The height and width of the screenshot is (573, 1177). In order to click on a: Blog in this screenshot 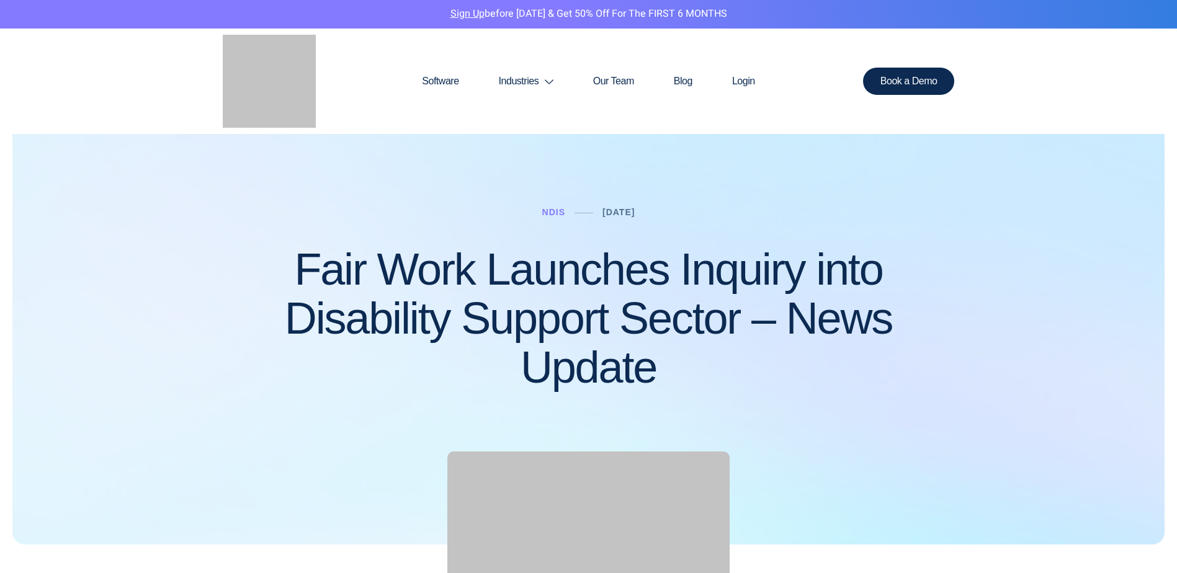, I will do `click(683, 81)`.